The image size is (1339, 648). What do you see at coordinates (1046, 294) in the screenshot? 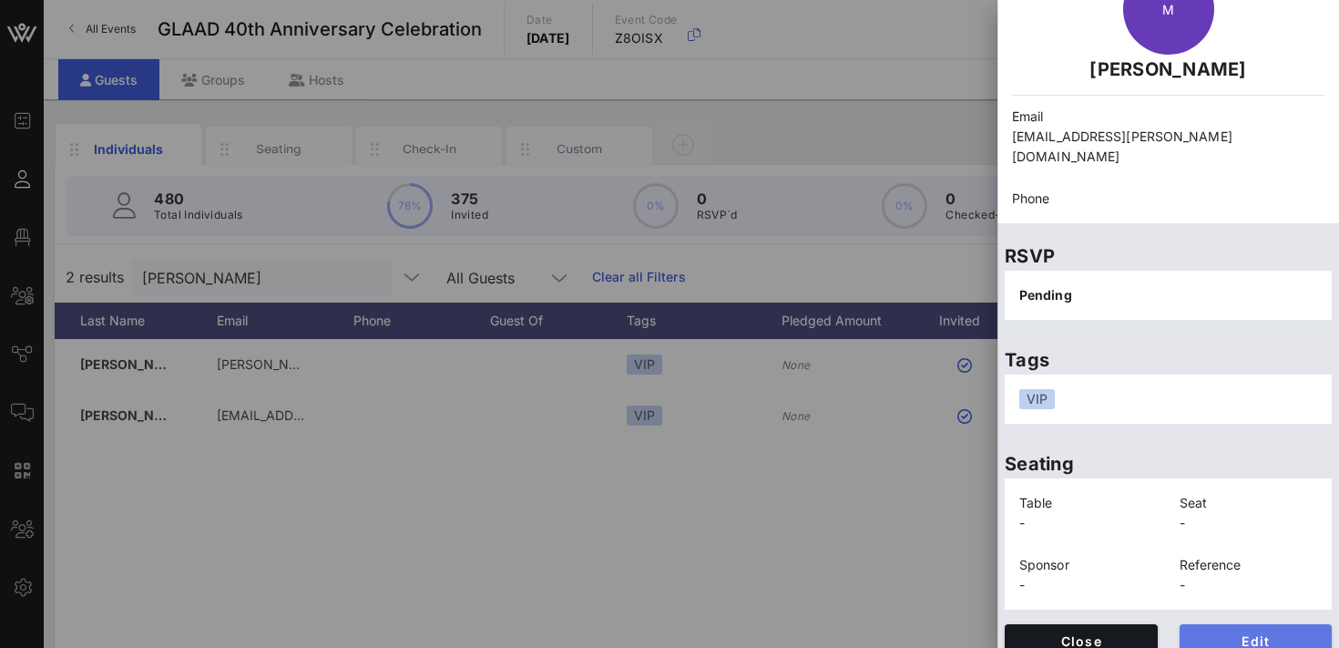
I see `span: Pending` at bounding box center [1046, 294].